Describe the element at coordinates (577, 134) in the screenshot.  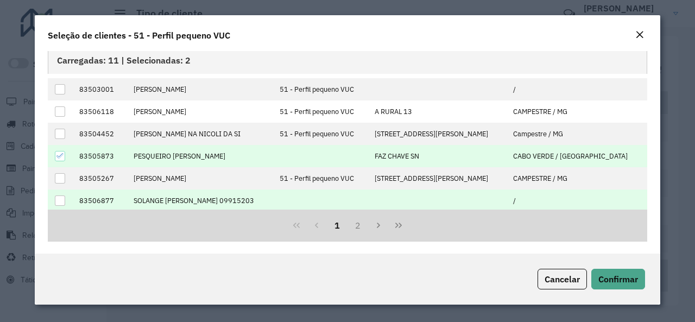
I see `td: Campestre / MG` at that location.